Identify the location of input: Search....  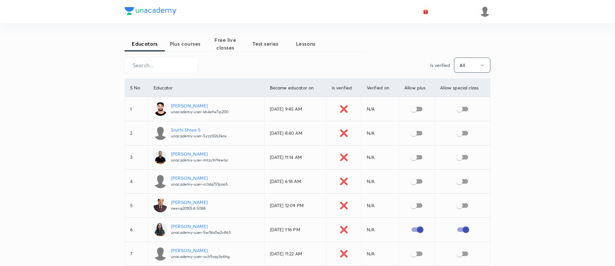
(161, 65).